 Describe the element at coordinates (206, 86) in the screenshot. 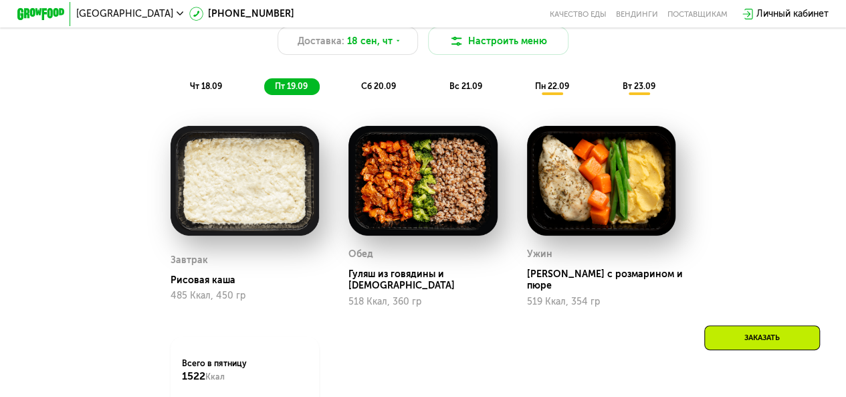

I see `span: чт 18.09` at that location.